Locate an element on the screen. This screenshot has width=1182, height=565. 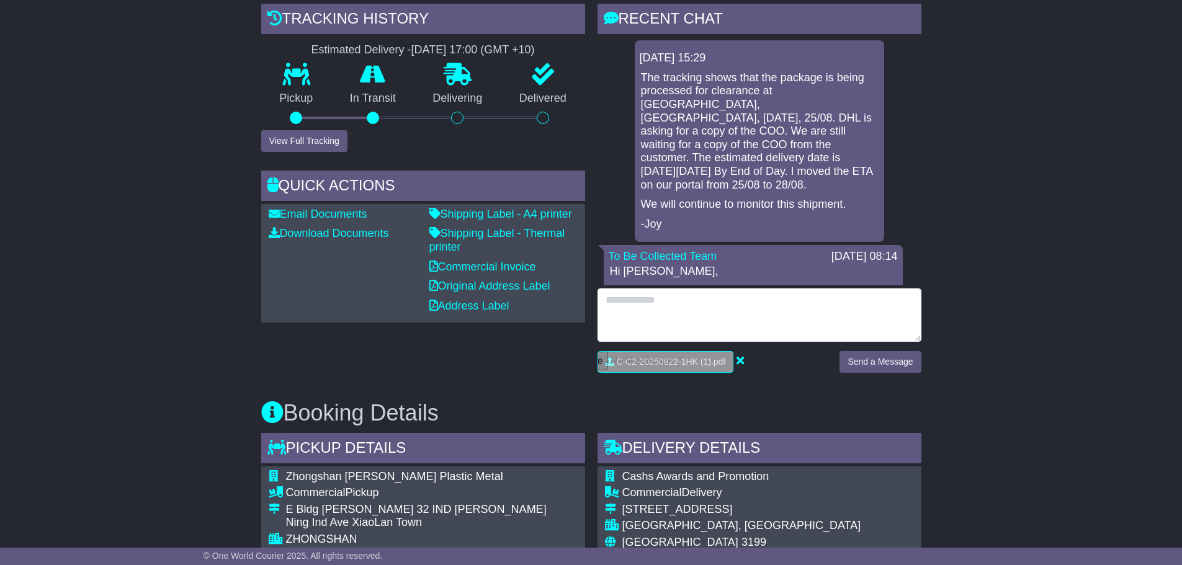
div: Pickup Details is located at coordinates (423, 450).